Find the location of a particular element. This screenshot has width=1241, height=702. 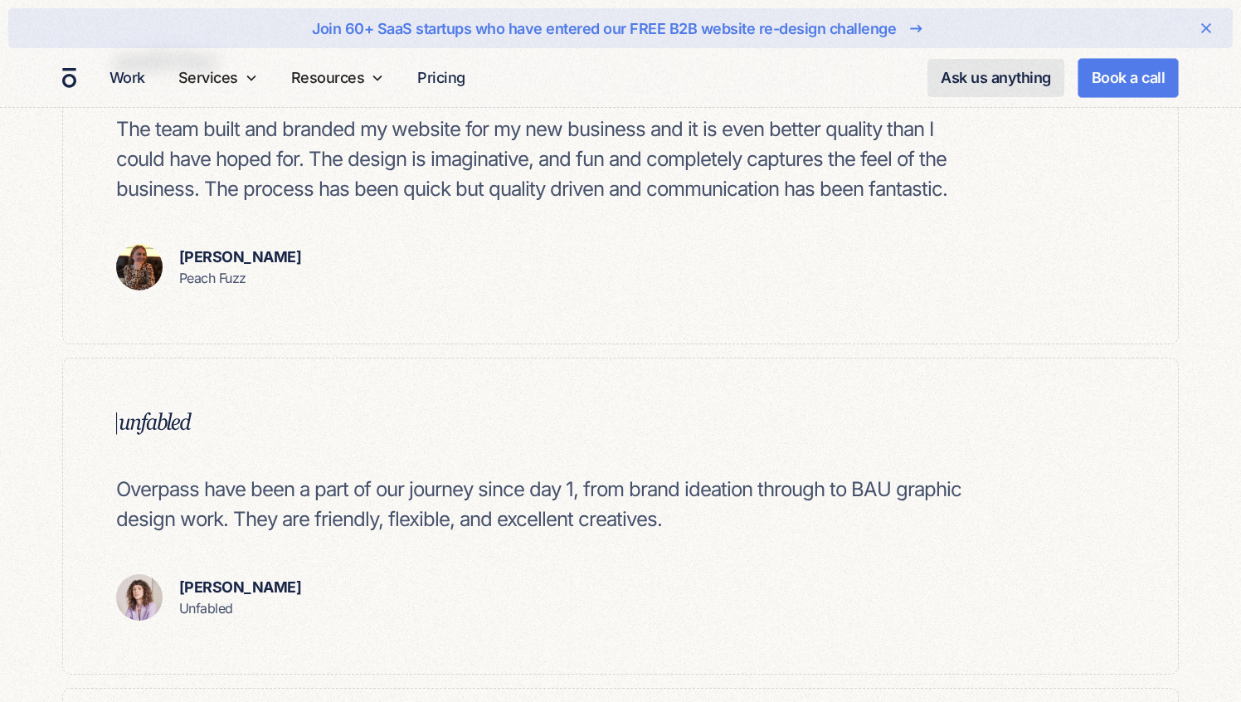

a: home is located at coordinates (69, 78).